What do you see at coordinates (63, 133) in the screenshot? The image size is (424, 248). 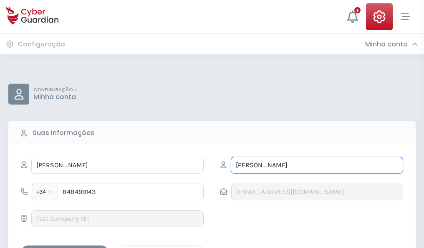 I see `b: Suas informações` at bounding box center [63, 133].